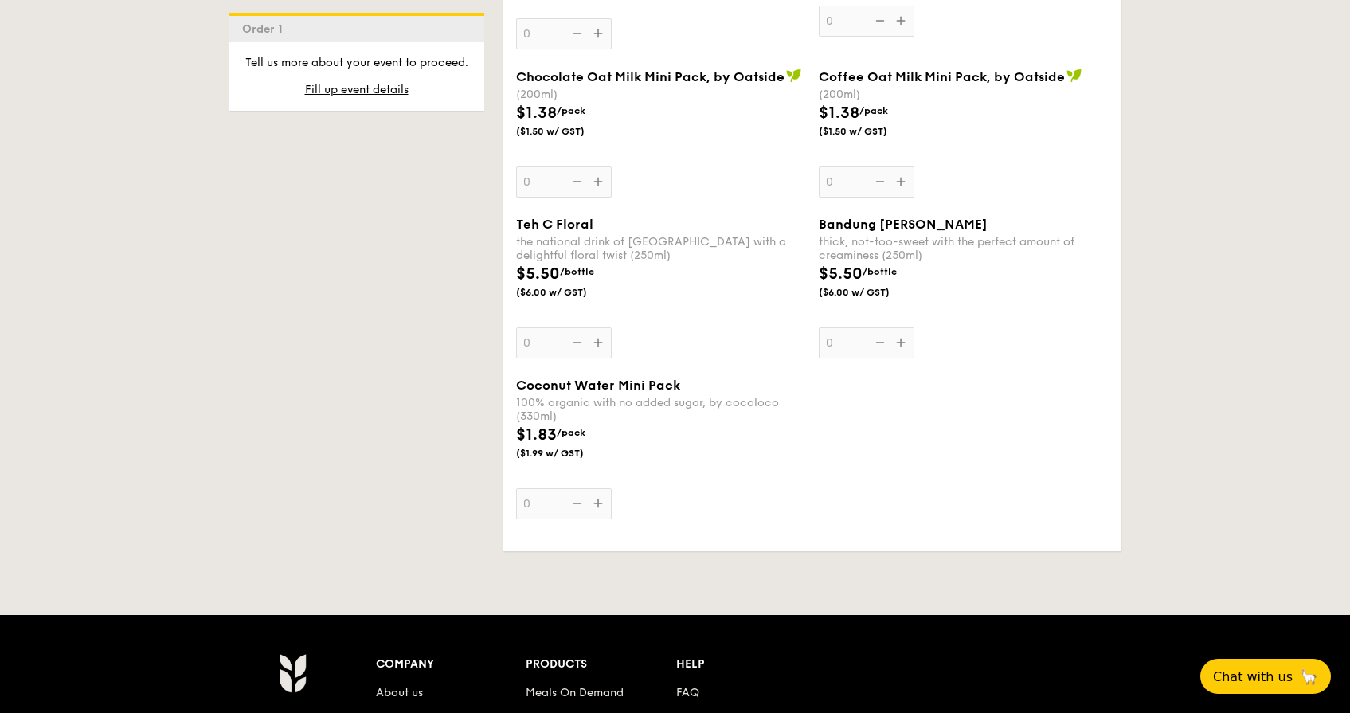  What do you see at coordinates (963, 248) in the screenshot?
I see `div: thick, not-too-sweet with the perfect amount of creaminess (250ml)` at bounding box center [963, 248].